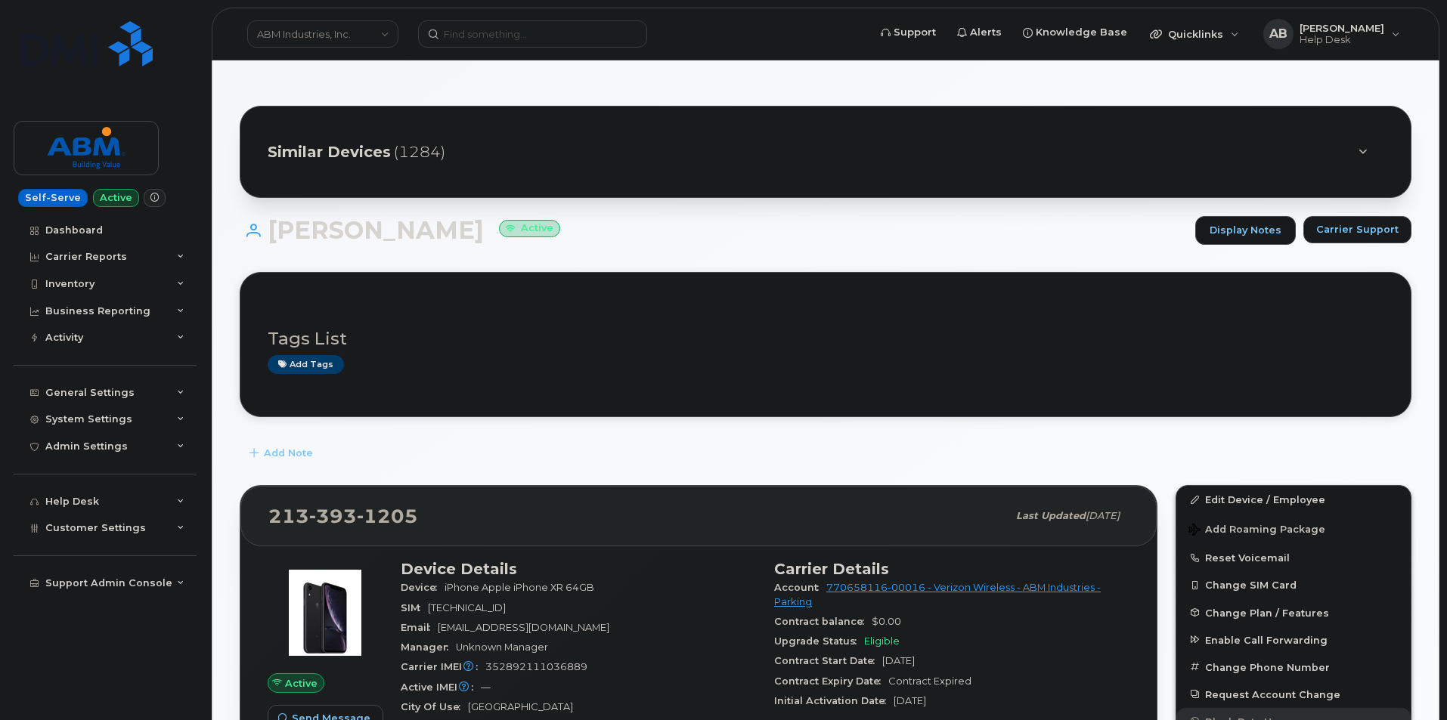 The width and height of the screenshot is (1447, 720). Describe the element at coordinates (1293, 500) in the screenshot. I see `a: Edit Device / Employee` at that location.